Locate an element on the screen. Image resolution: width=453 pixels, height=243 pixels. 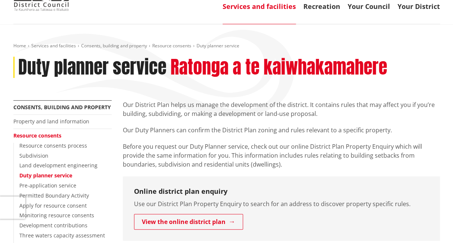
a: Subdivision is located at coordinates (34, 155).